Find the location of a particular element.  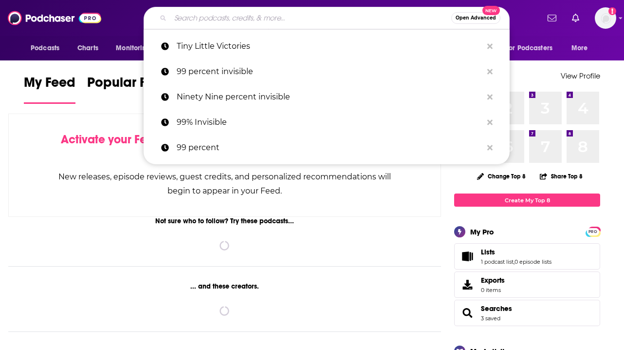

a: Create My Top 8 is located at coordinates (527, 200).